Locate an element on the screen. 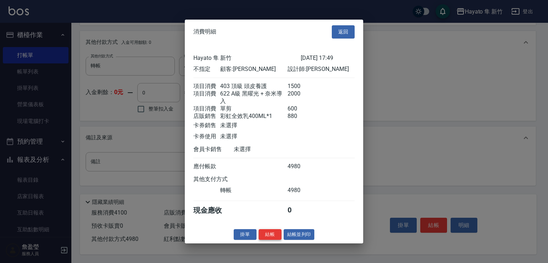  div: 卡券銷售 is located at coordinates (207, 125).